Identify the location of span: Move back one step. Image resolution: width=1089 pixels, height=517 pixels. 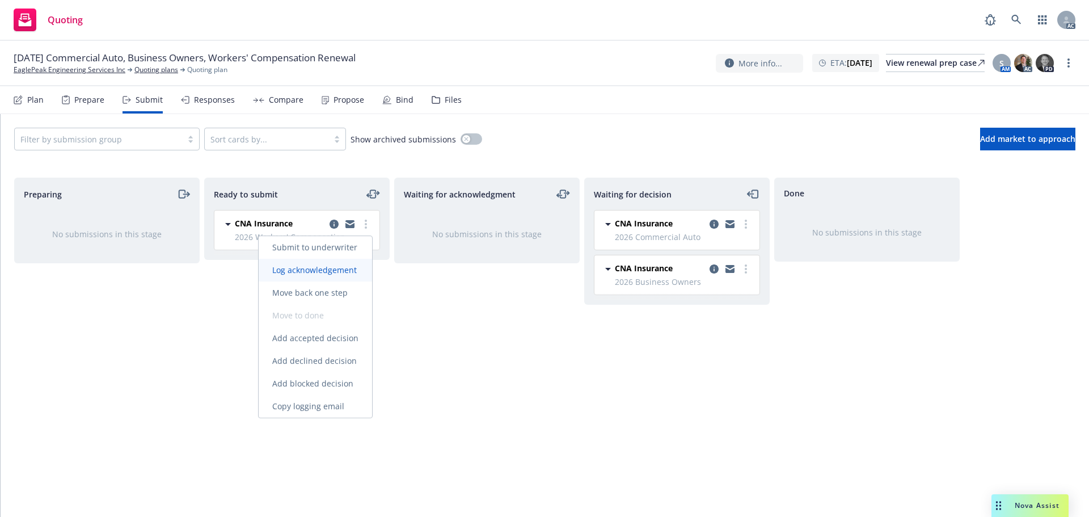
(310, 292).